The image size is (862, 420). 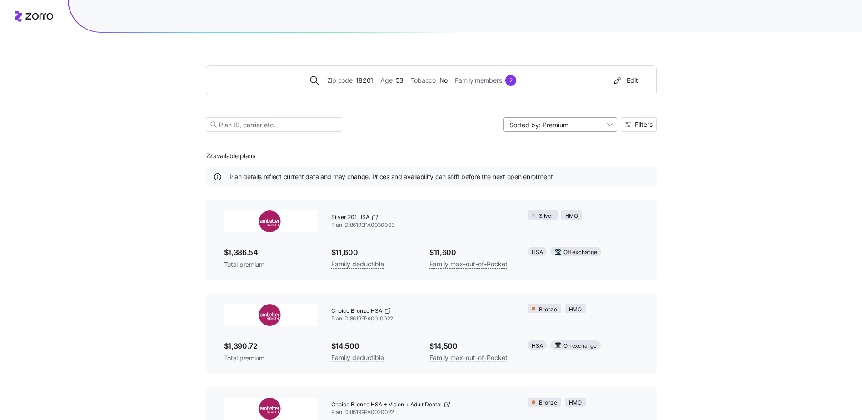 I want to click on span: $1,390.72, so click(x=270, y=346).